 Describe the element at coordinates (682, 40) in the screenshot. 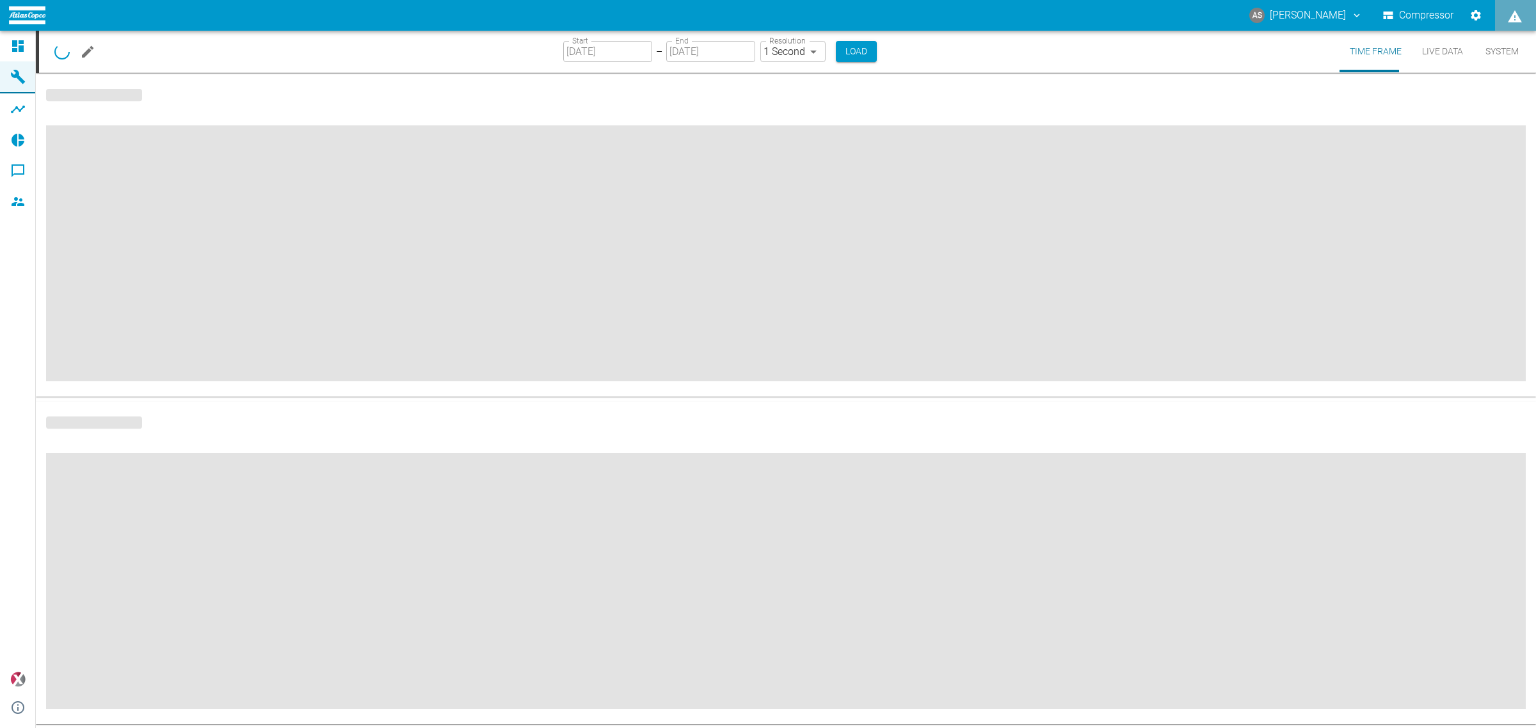

I see `label: End` at that location.